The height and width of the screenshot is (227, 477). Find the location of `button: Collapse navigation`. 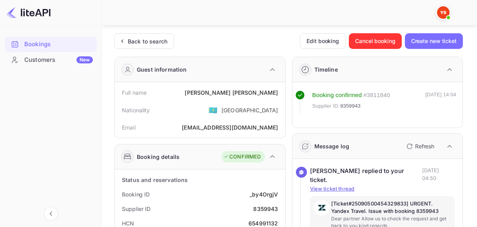

button: Collapse navigation is located at coordinates (51, 214).